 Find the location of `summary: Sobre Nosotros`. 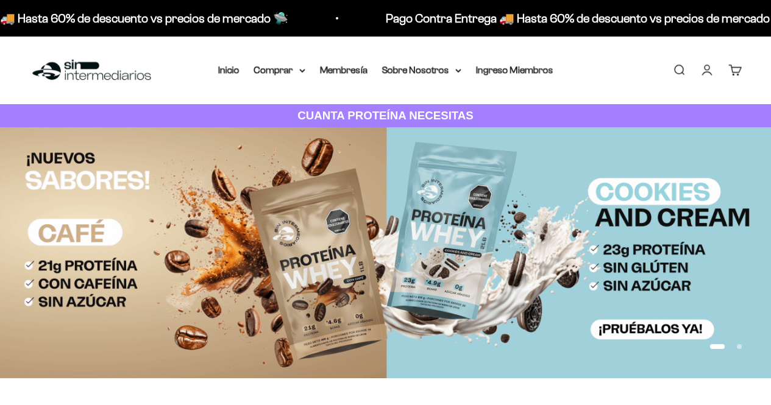

summary: Sobre Nosotros is located at coordinates (422, 70).